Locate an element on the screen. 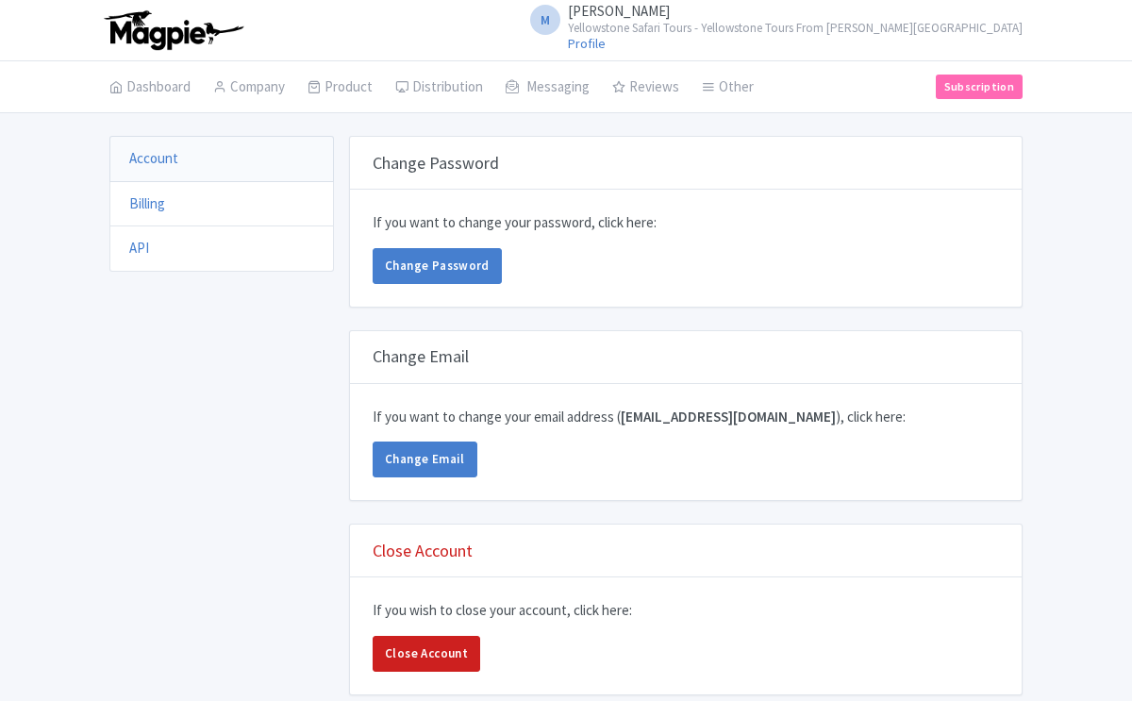 This screenshot has height=701, width=1132. a: Distribution is located at coordinates (439, 88).